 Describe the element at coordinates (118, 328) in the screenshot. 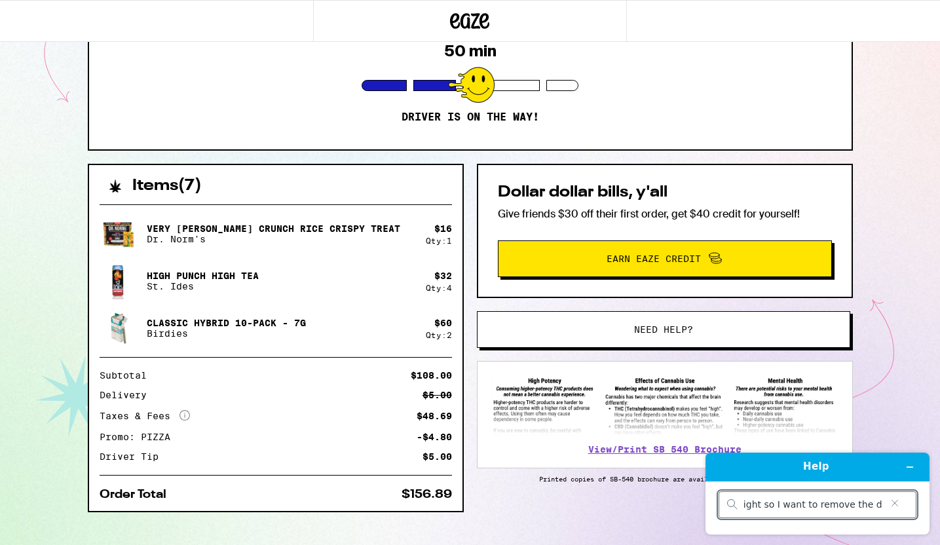

I see `img: Birdies - Classic Hybrid 10-Pack - 7g` at that location.